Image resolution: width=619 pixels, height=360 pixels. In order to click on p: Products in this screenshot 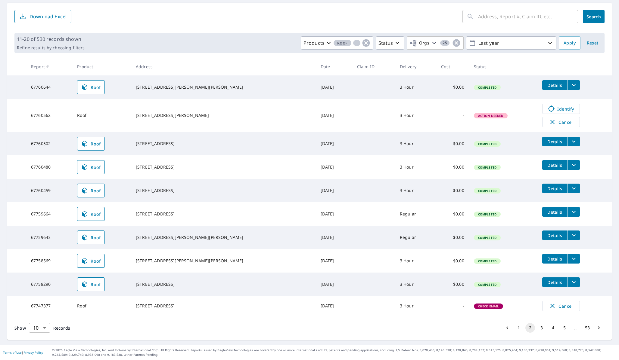, I will do `click(314, 43)`.